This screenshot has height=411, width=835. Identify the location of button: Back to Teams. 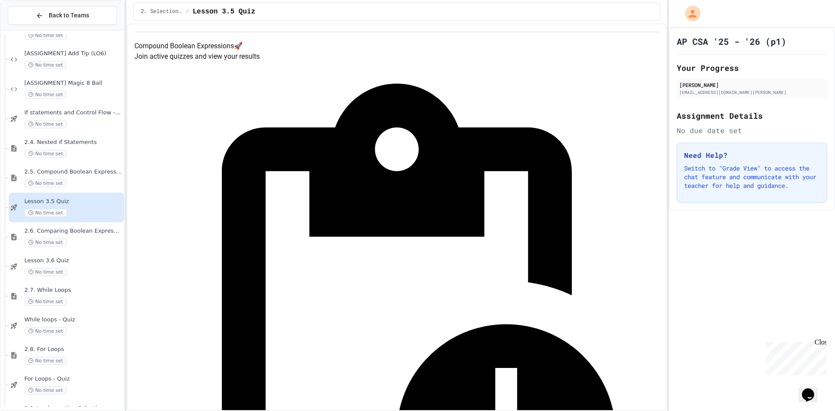
(62, 15).